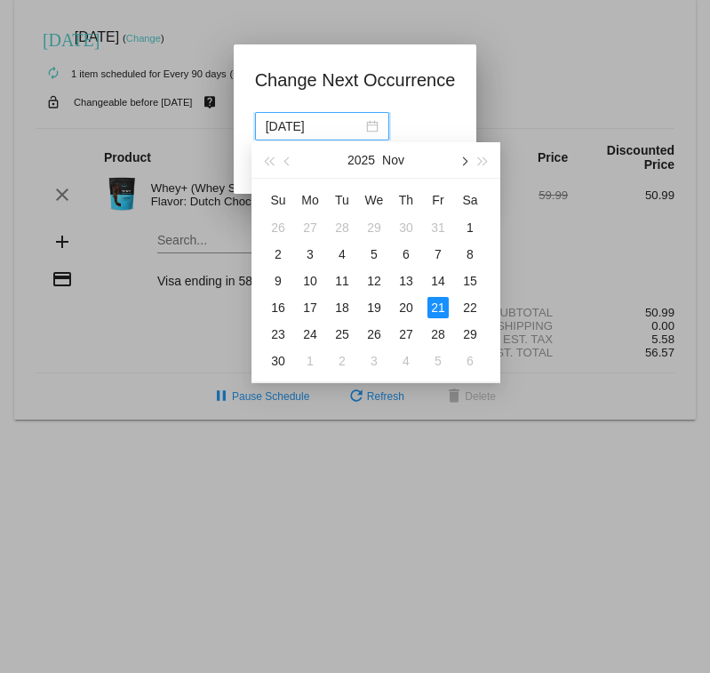 This screenshot has width=710, height=673. Describe the element at coordinates (342, 281) in the screenshot. I see `td: 11/11/2025` at that location.